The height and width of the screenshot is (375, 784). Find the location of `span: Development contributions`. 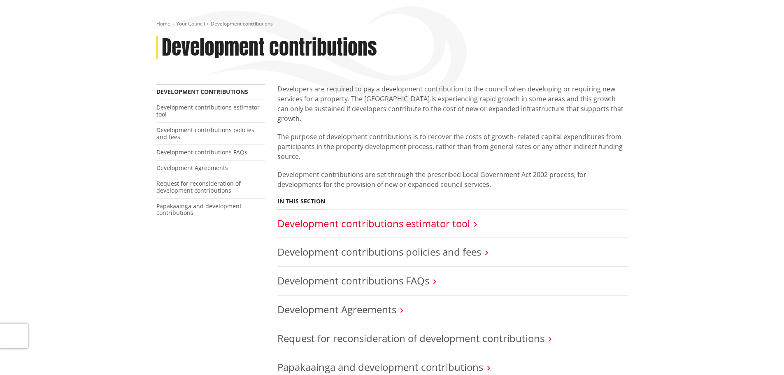

span: Development contributions is located at coordinates (242, 23).